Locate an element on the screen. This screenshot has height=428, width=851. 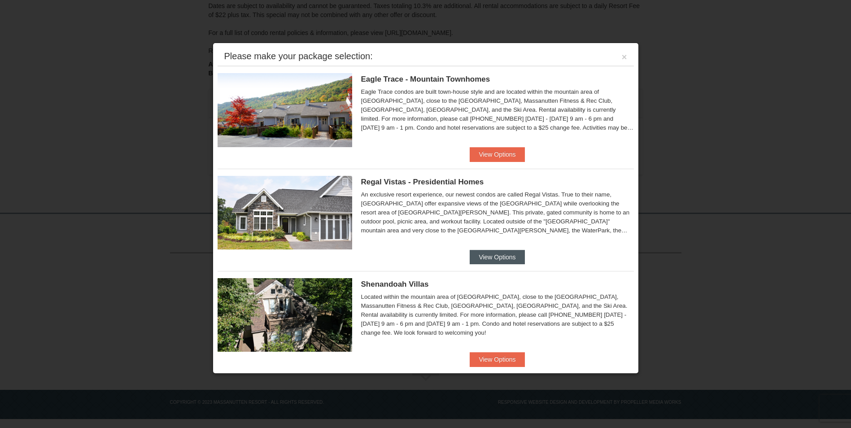
span: Eagle Trace - Mountain Townhomes is located at coordinates (426, 79).